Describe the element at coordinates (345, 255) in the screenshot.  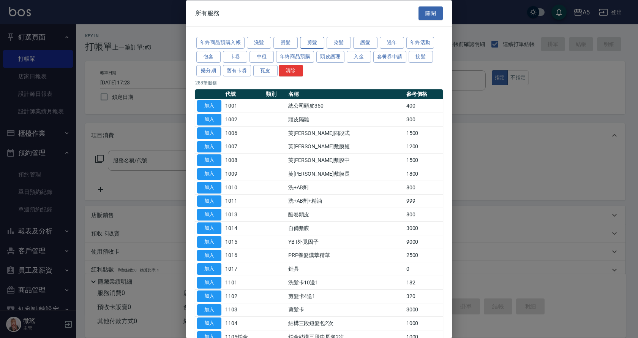
I see `td: PRP養髮漢萃精華` at that location.